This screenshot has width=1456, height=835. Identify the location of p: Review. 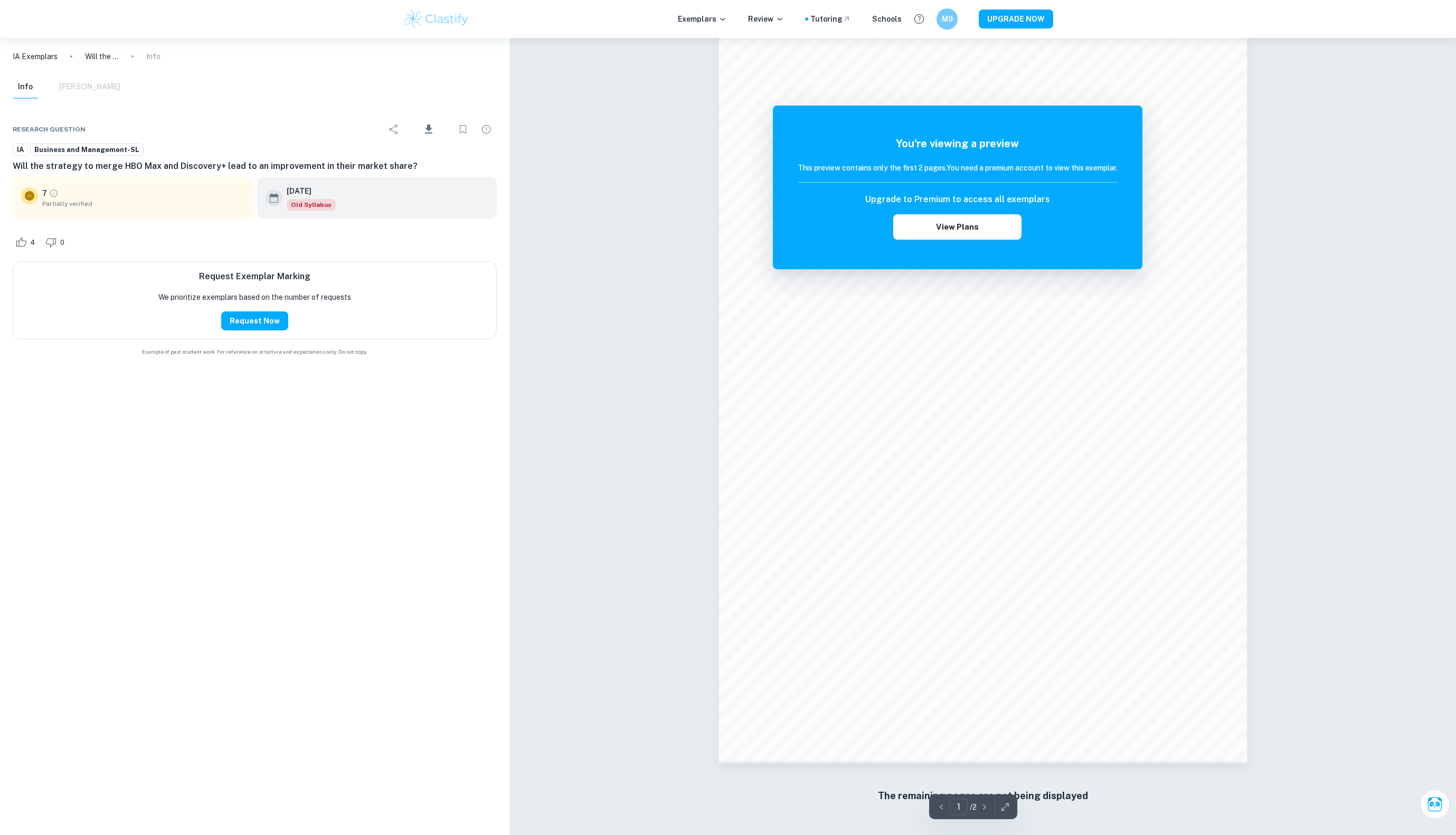
(766, 19).